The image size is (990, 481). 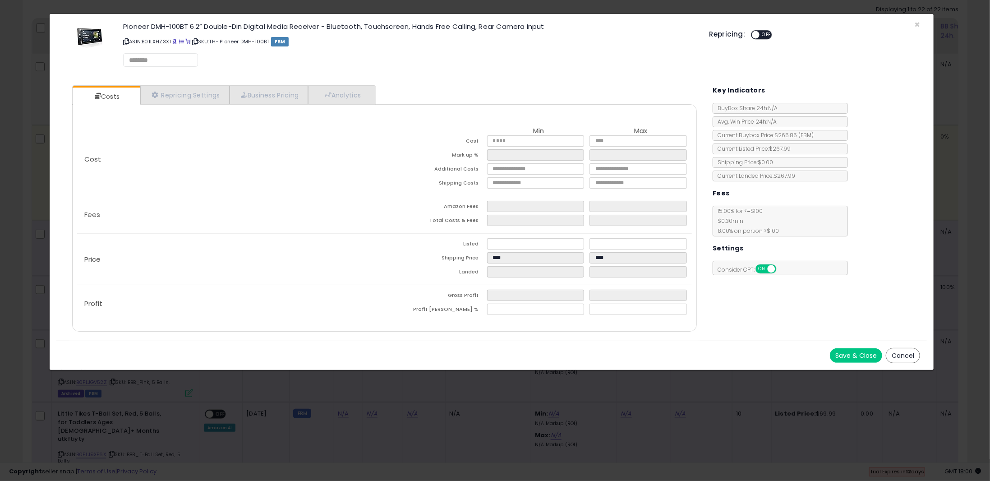 I want to click on a: Repricing Settings, so click(x=185, y=95).